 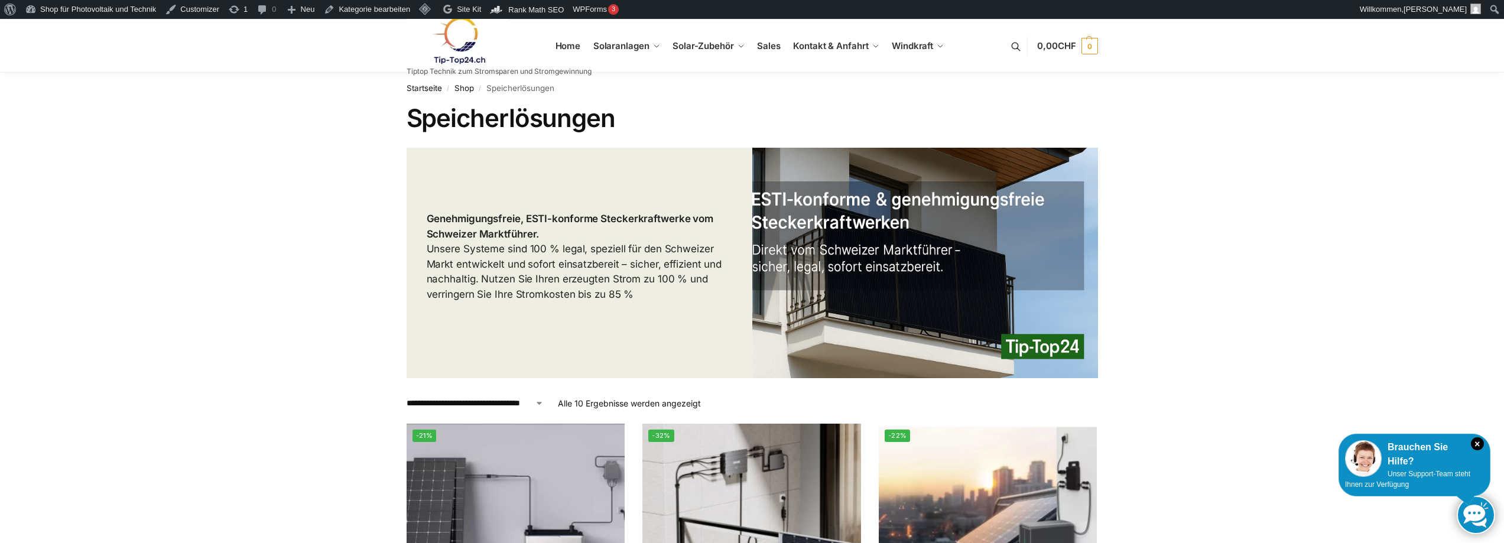 I want to click on nav: Cart contents, so click(x=1067, y=46).